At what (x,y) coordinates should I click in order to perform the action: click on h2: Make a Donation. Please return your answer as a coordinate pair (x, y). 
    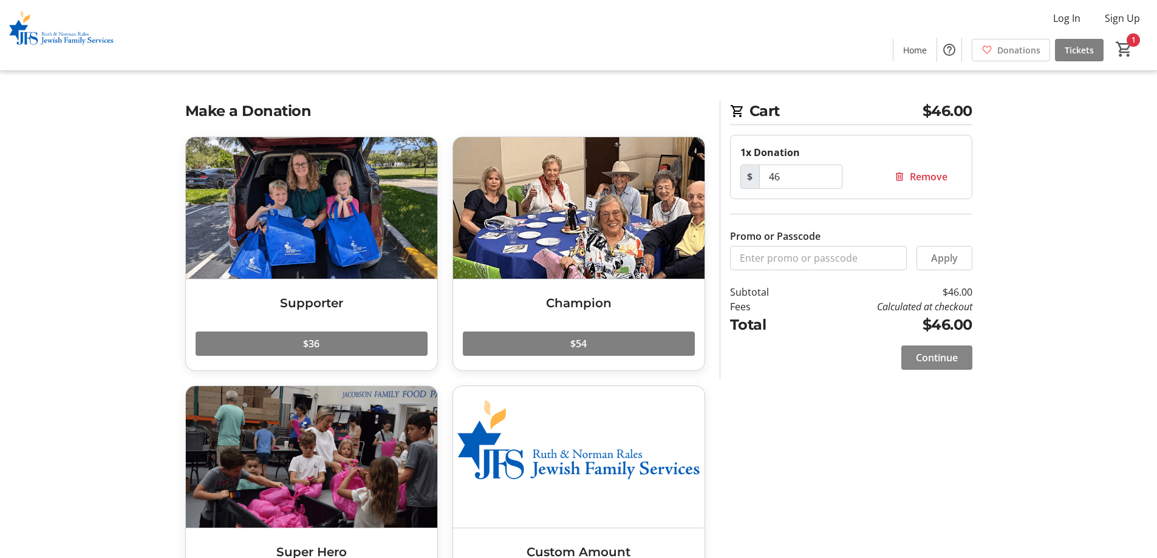
    Looking at the image, I should click on (445, 111).